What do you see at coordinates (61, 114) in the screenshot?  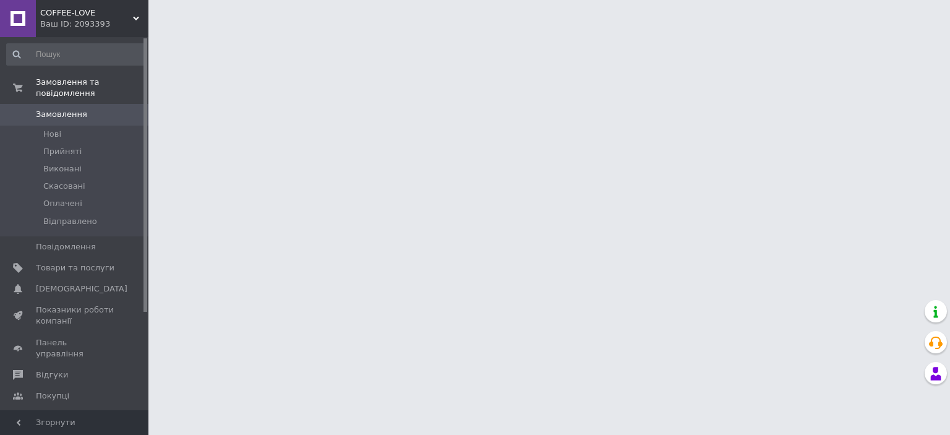 I see `span: Замовлення` at bounding box center [61, 114].